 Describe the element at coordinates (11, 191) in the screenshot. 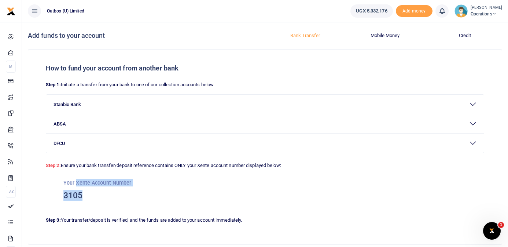

I see `li: Ac` at that location.